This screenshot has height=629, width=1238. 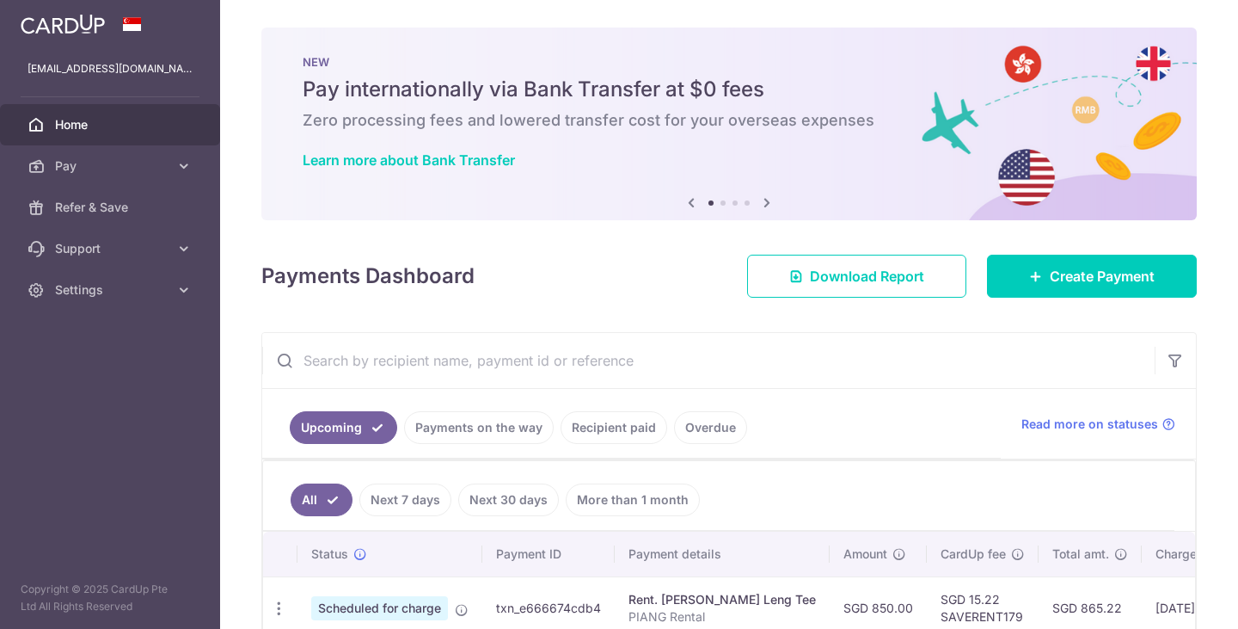 What do you see at coordinates (329, 554) in the screenshot?
I see `span: Status` at bounding box center [329, 554].